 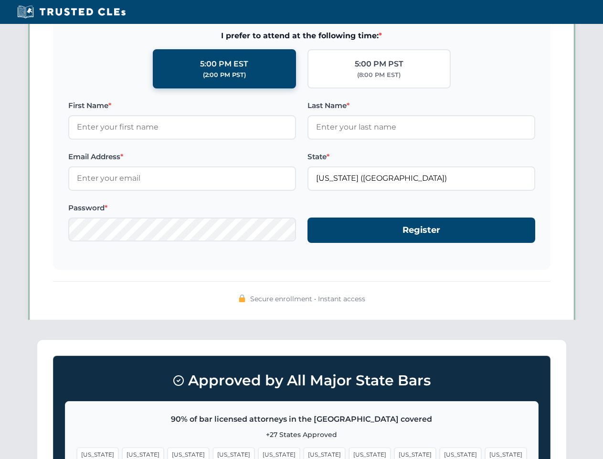 I want to click on input: Enter your email, so click(x=182, y=178).